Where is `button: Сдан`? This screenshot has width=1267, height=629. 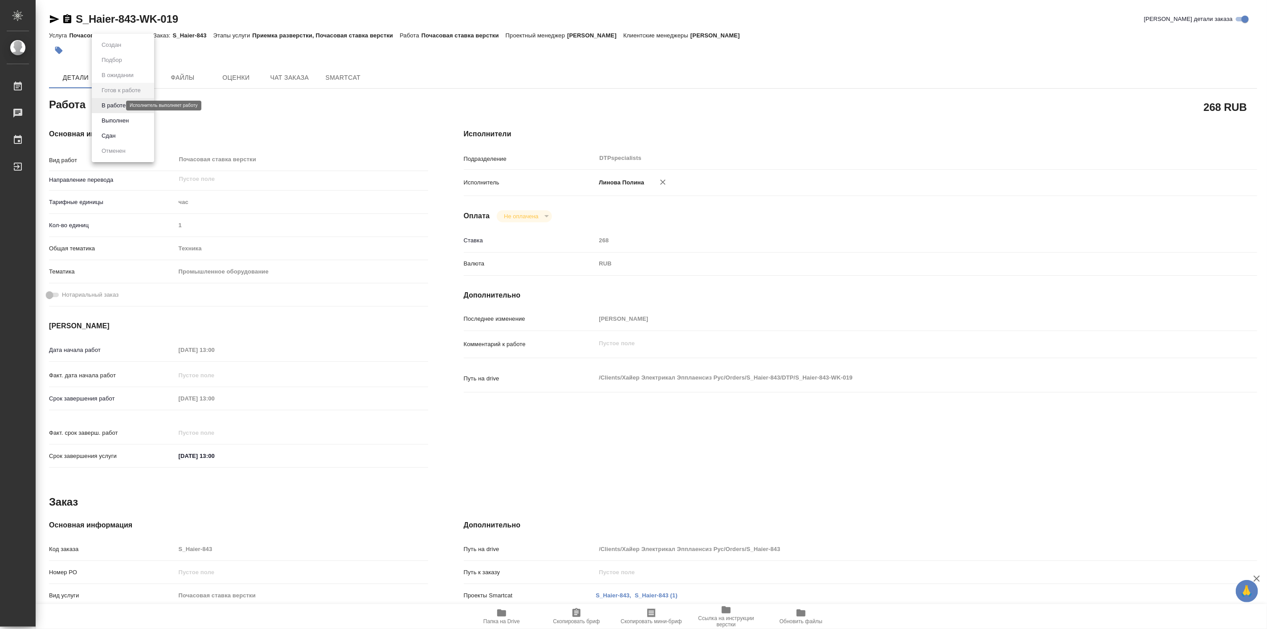
button: Сдан is located at coordinates (108, 136).